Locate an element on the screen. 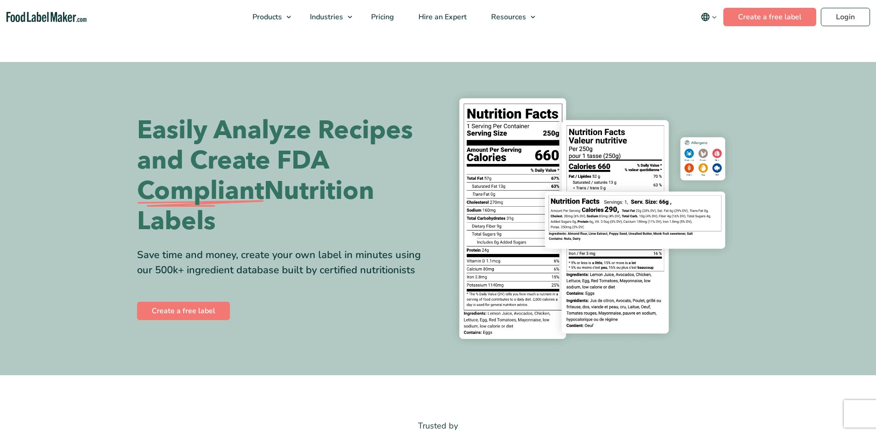 The image size is (876, 434). div: Save time and money, create your own label in minutes using our 500k+ ingredient database built b... is located at coordinates (284, 263).